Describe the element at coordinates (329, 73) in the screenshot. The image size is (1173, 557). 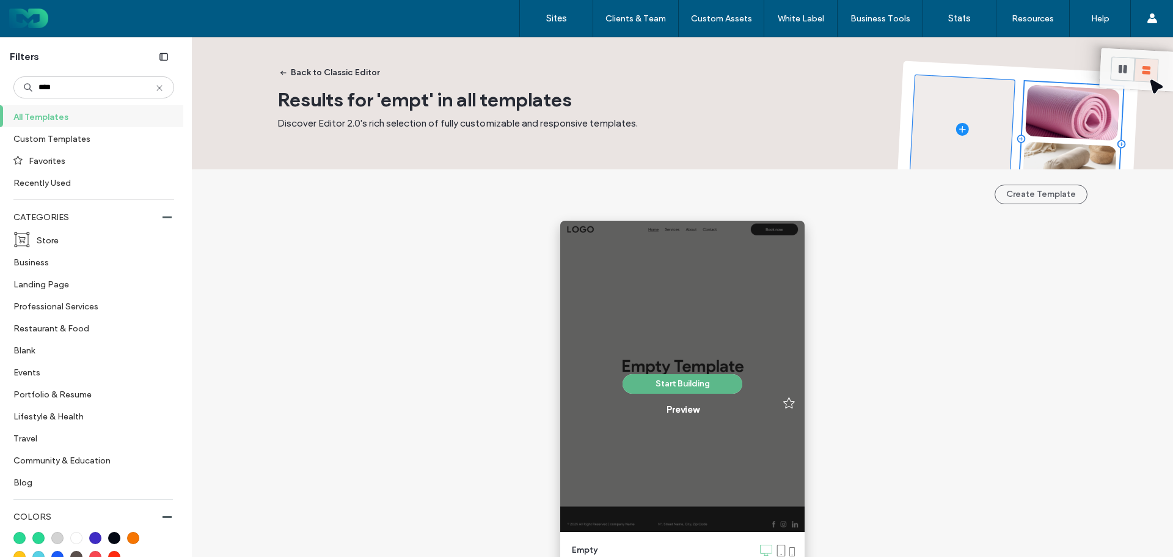
I see `button: Back to Classic Editor` at that location.